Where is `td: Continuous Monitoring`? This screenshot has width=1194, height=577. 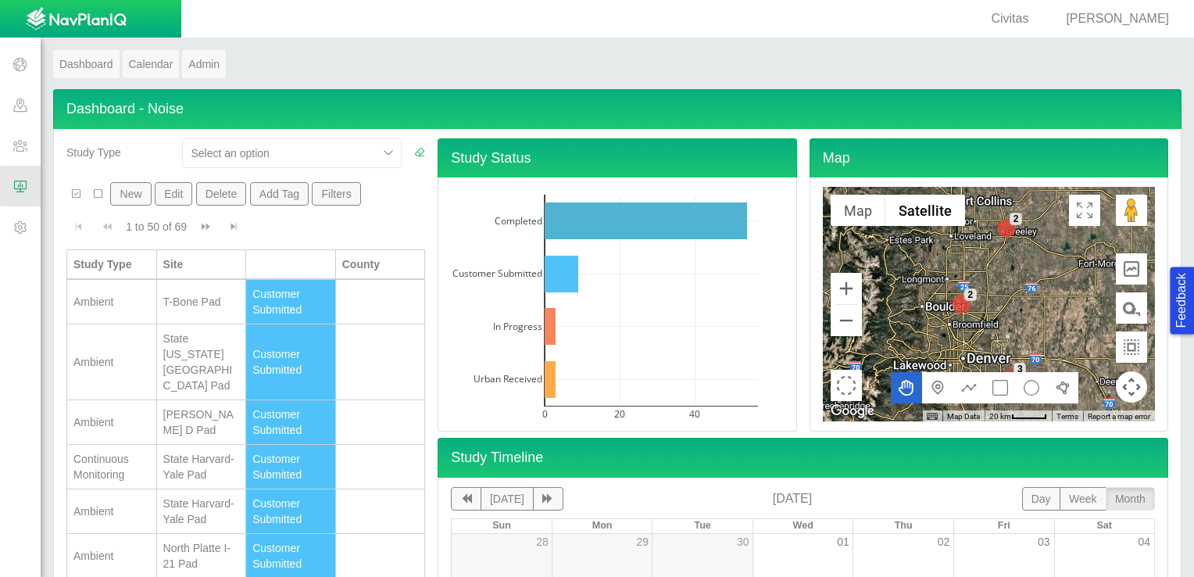 td: Continuous Monitoring is located at coordinates (112, 467).